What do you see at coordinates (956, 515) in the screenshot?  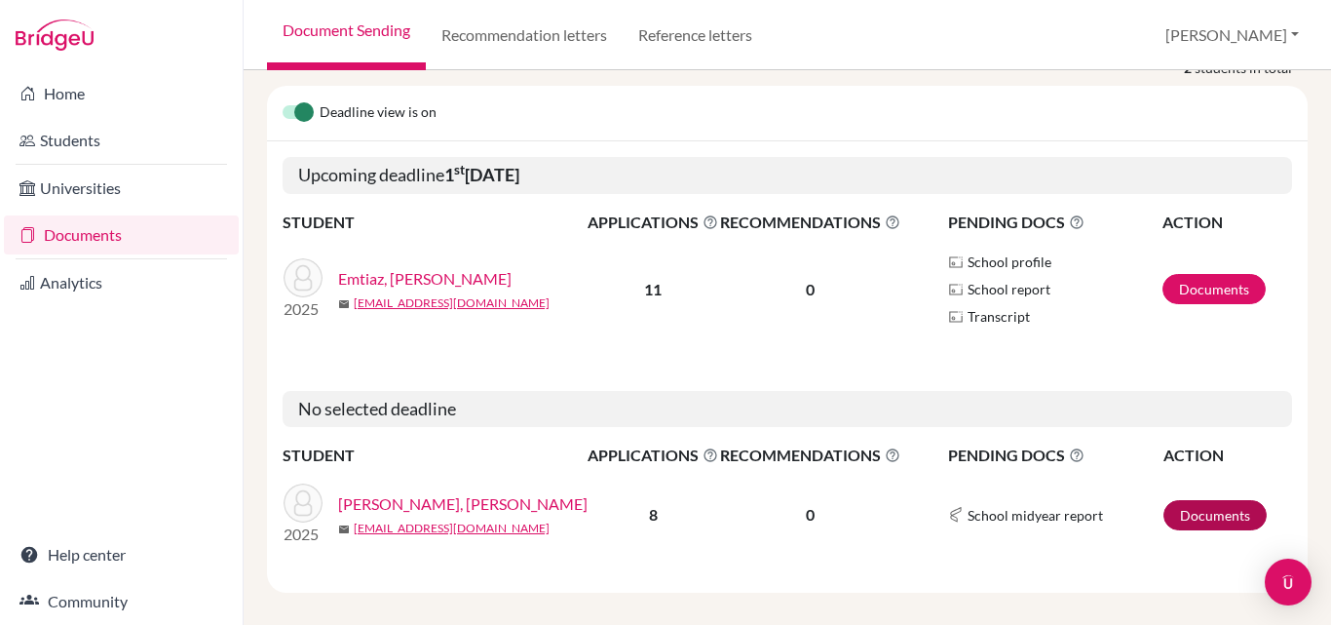 I see `img: Common App logo` at bounding box center [956, 515].